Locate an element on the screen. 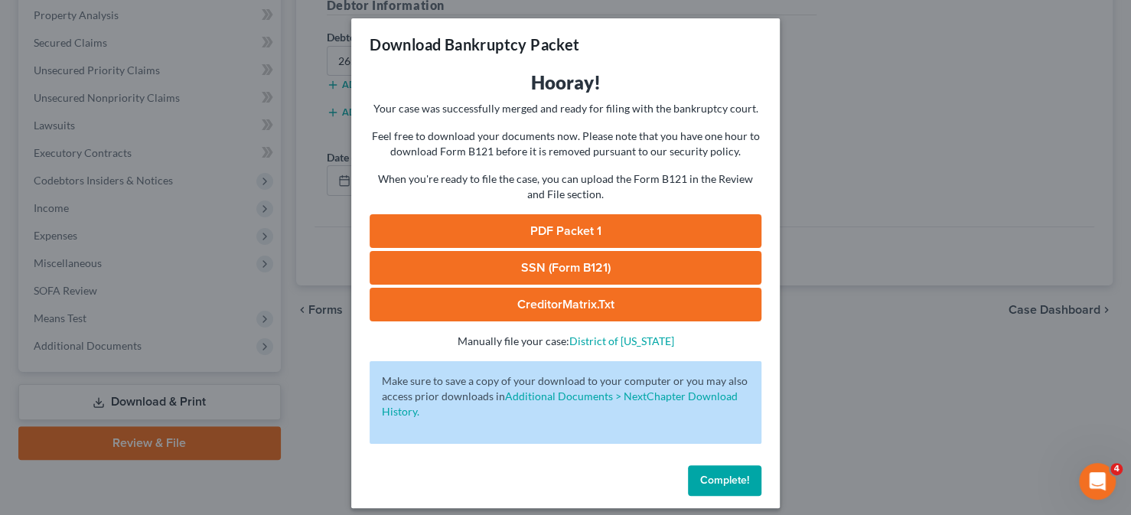 The width and height of the screenshot is (1131, 515). h3: Hooray! is located at coordinates (565, 83).